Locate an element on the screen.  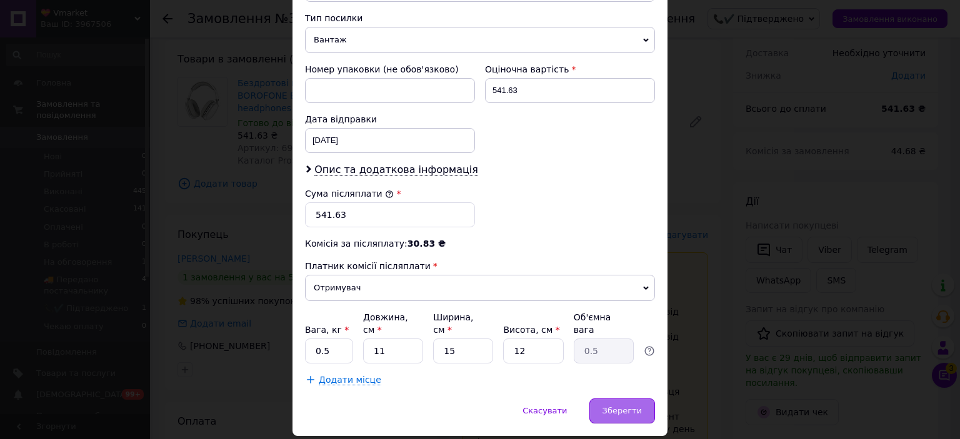
div: Номер упаковки (не обов'язково) is located at coordinates (390, 69).